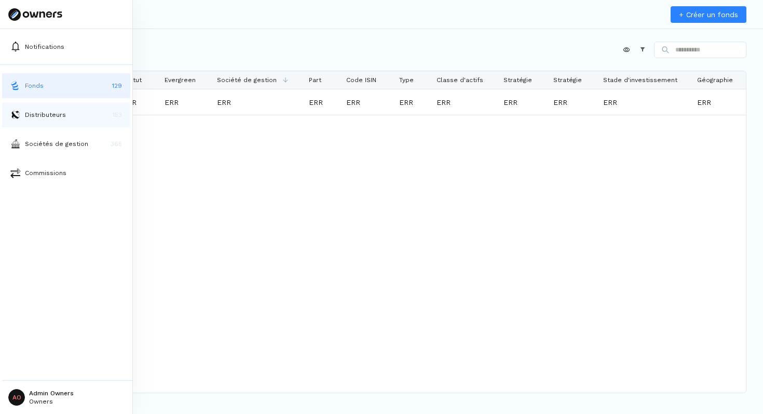 Image resolution: width=763 pixels, height=414 pixels. I want to click on span: Part, so click(315, 80).